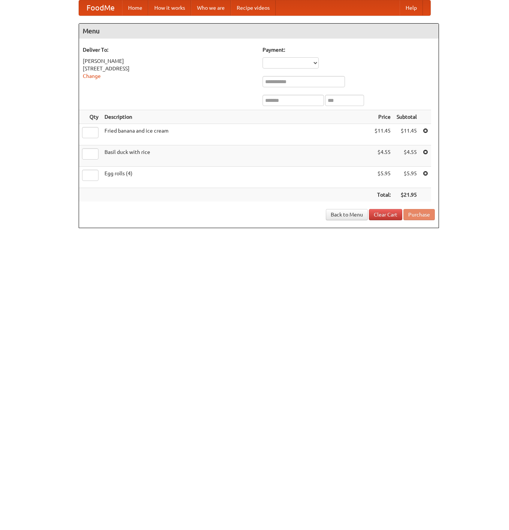  Describe the element at coordinates (170, 8) in the screenshot. I see `a: How it works` at that location.